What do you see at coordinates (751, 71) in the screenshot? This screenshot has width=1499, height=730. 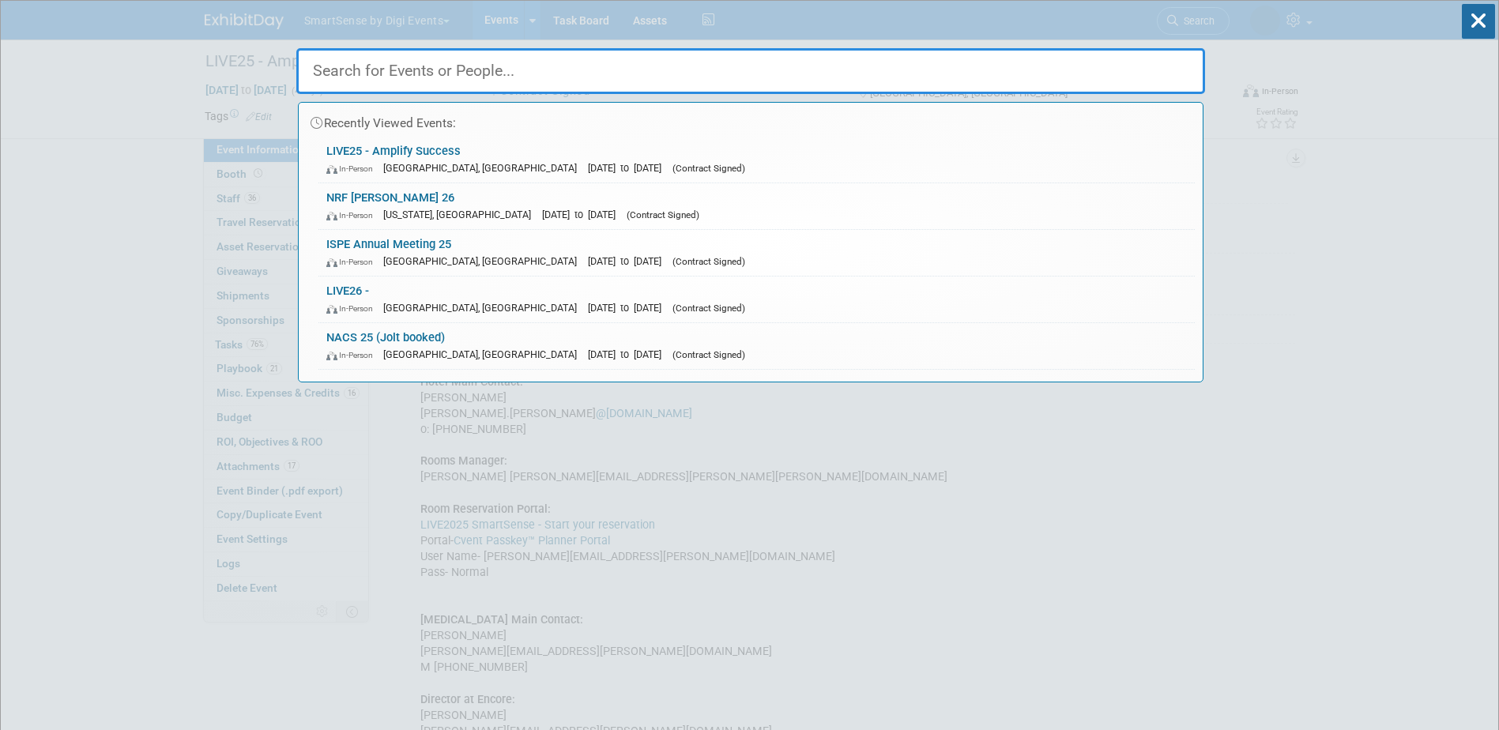 I see `input: Search for Events or People...` at bounding box center [751, 71].